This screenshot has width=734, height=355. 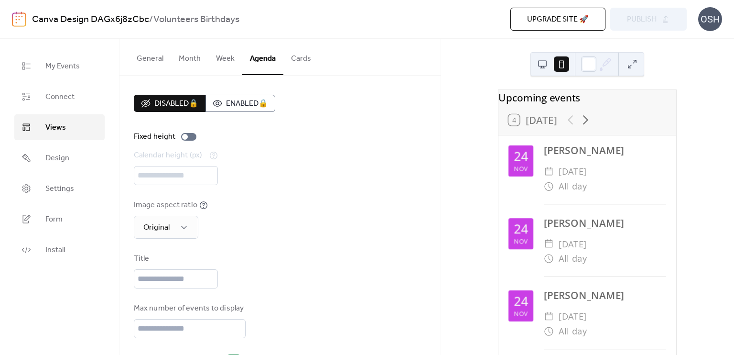 I want to click on button: Week, so click(x=225, y=56).